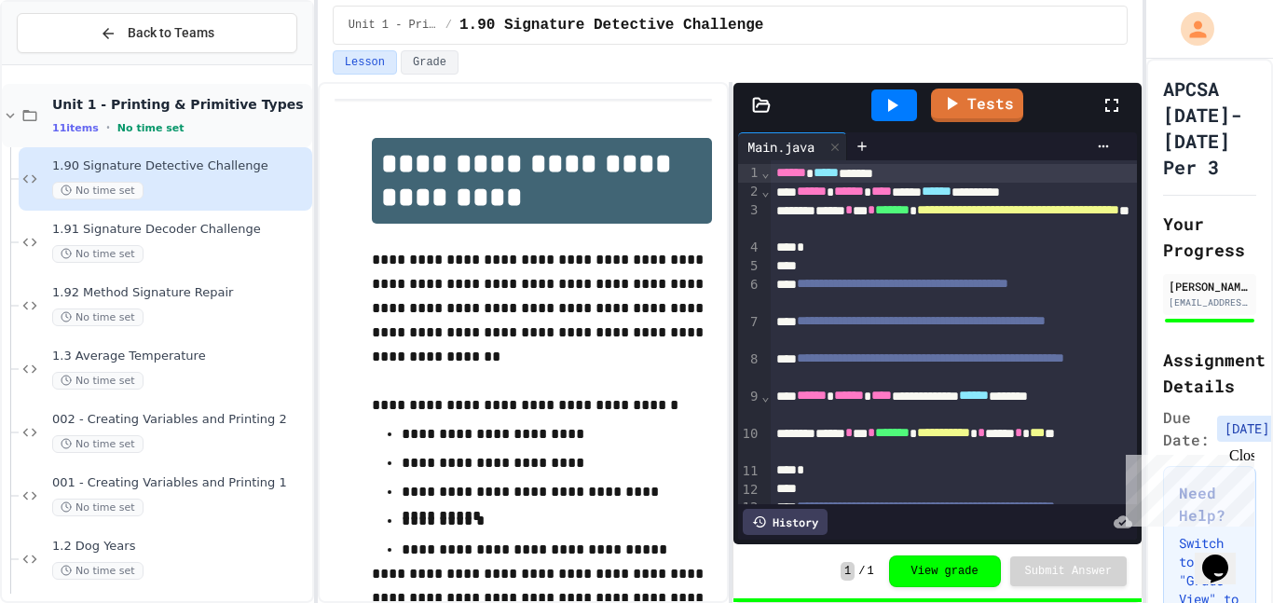  I want to click on span: Due Date:, so click(1186, 429).